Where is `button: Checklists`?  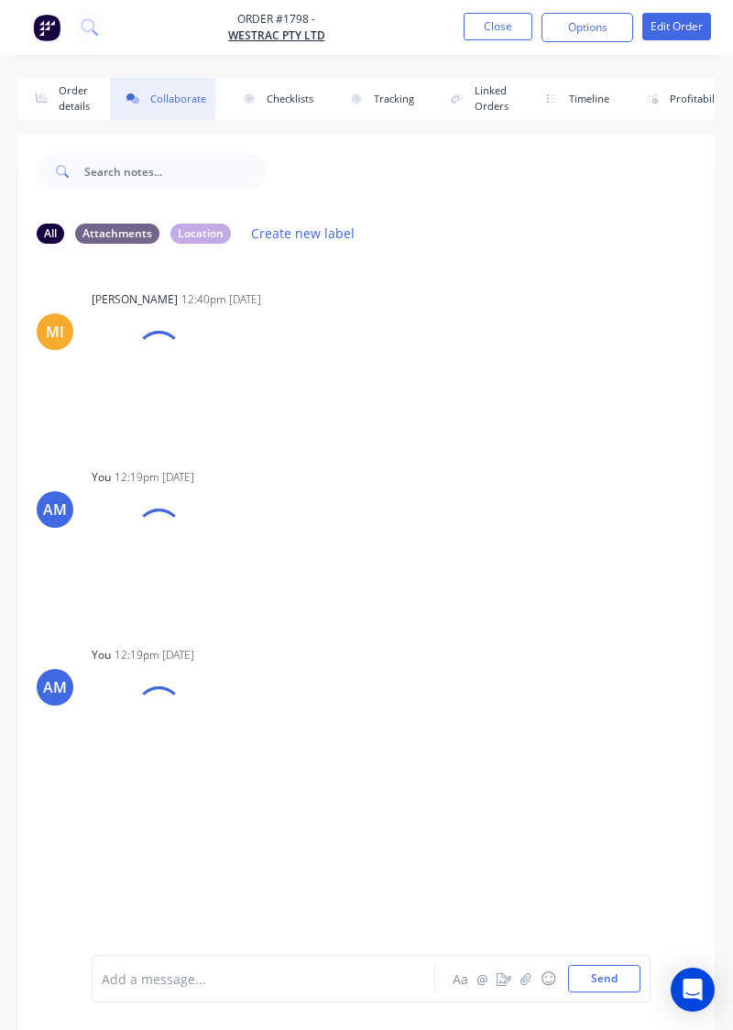 button: Checklists is located at coordinates (274, 99).